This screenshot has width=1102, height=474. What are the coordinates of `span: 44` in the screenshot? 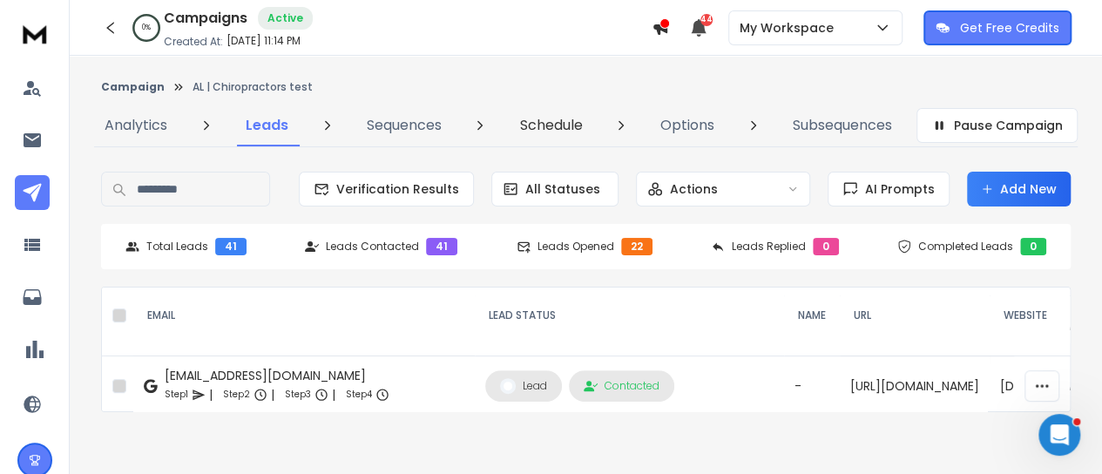 It's located at (707, 20).